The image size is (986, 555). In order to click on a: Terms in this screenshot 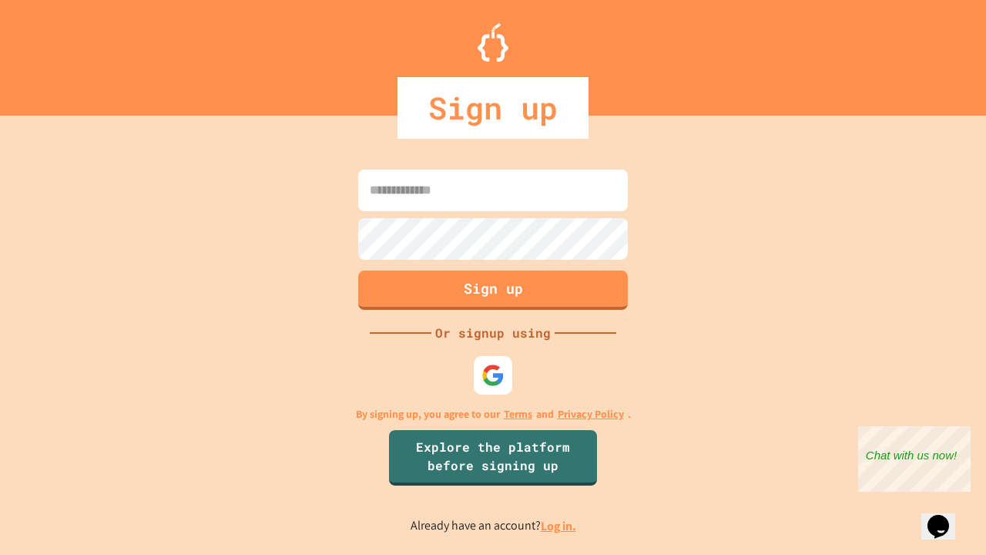, I will do `click(518, 414)`.